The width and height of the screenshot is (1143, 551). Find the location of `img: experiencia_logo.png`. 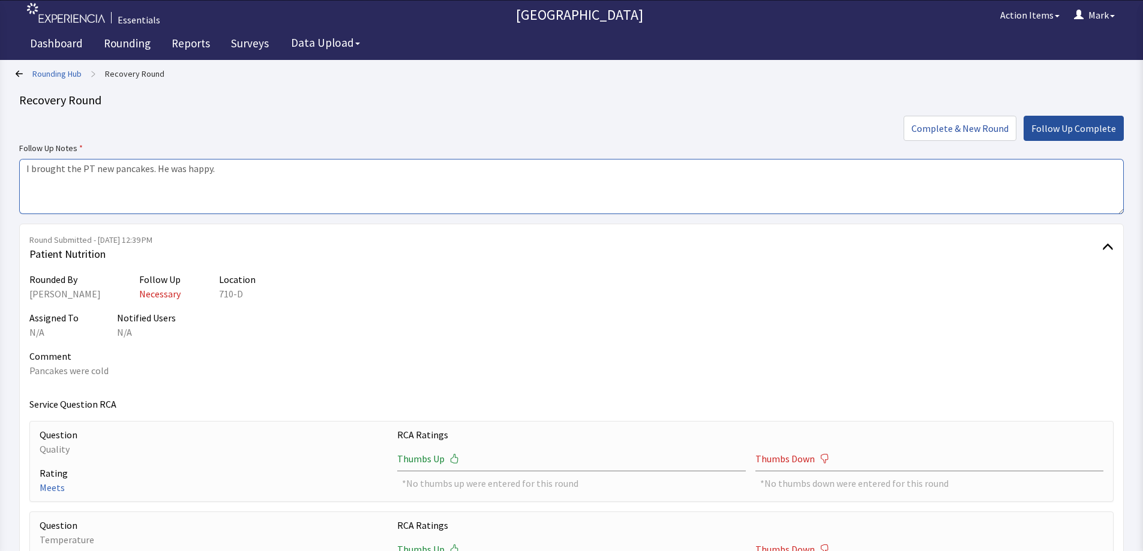

img: experiencia_logo.png is located at coordinates (66, 13).